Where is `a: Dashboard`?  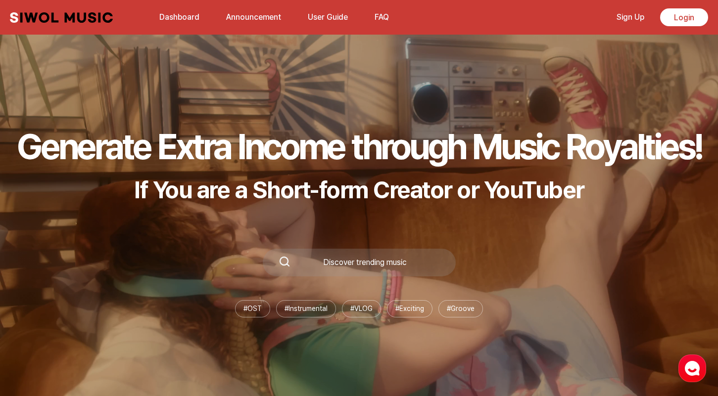
a: Dashboard is located at coordinates (179, 17).